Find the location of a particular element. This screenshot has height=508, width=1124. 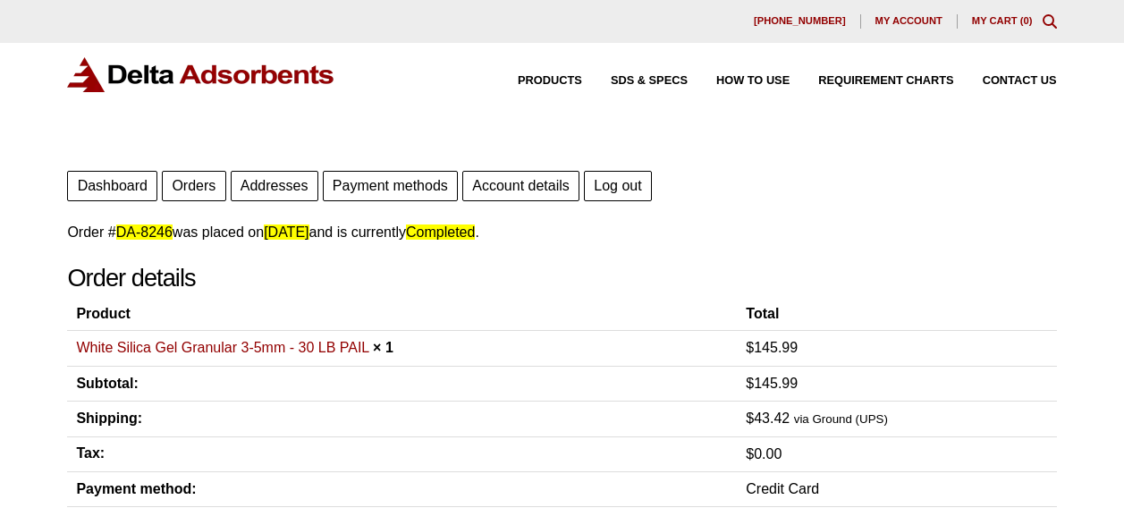

th: Shipping: is located at coordinates (402, 419).